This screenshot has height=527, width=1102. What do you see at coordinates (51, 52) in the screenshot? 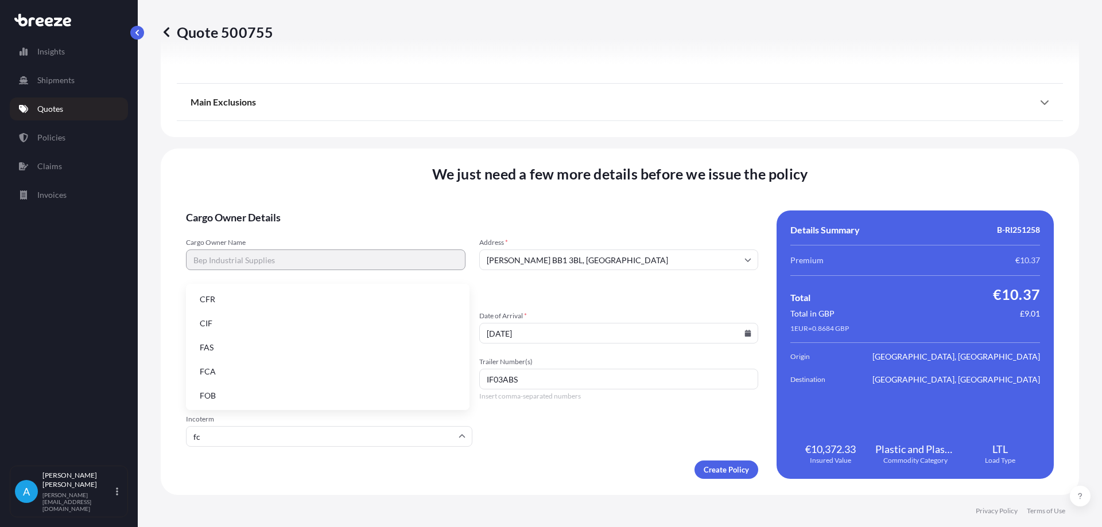
I see `p: Insights` at bounding box center [51, 52].